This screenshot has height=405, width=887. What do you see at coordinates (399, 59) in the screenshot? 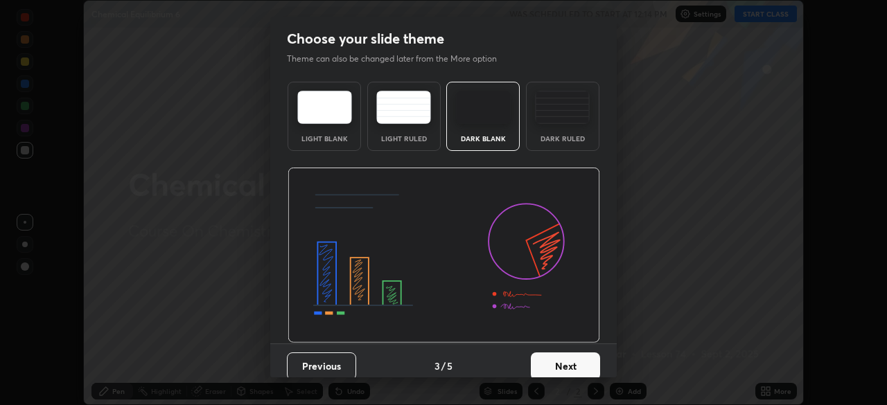
I see `p: Theme can also be changed later from the More option` at bounding box center [399, 59].